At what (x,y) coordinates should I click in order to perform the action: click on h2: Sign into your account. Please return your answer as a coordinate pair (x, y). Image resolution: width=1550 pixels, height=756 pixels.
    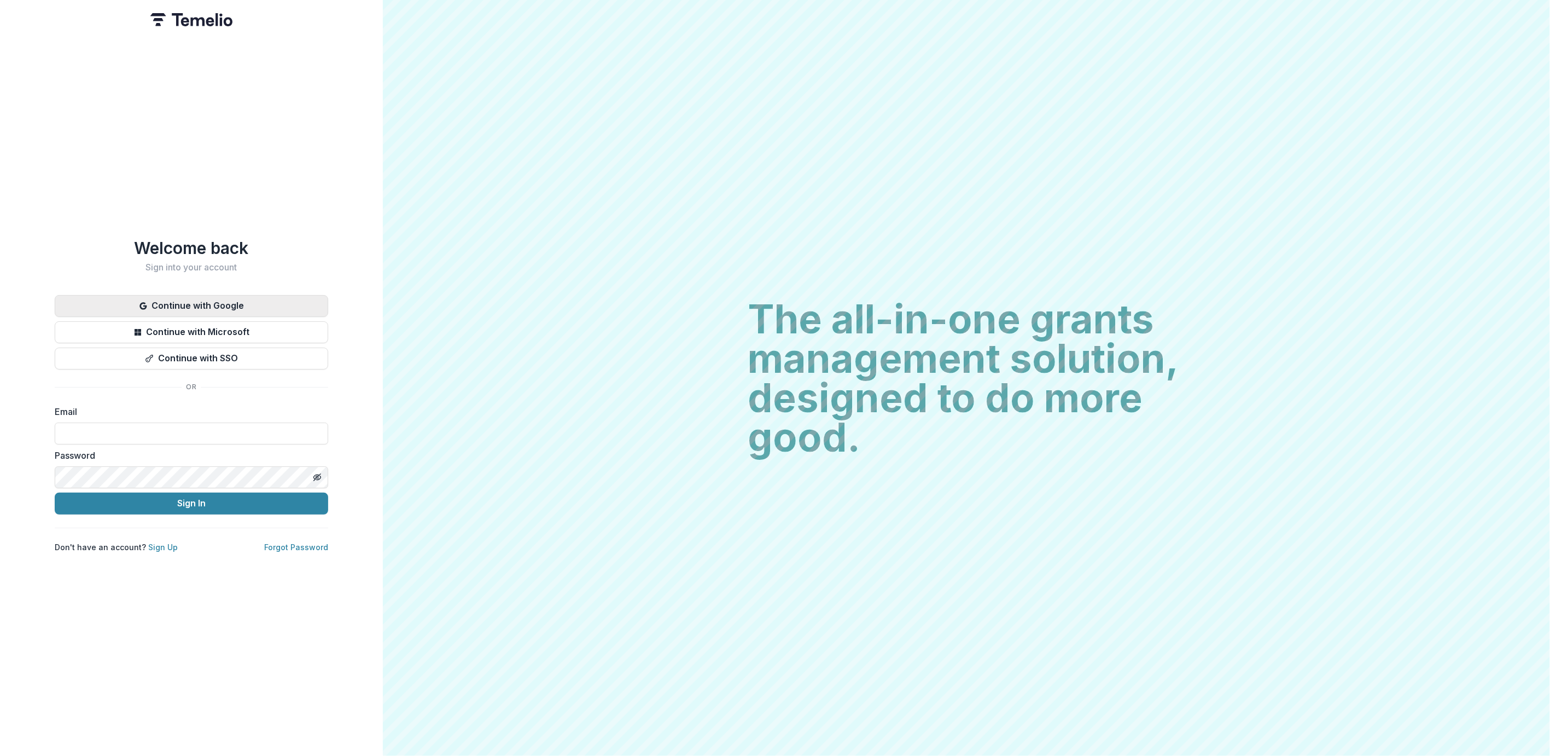
    Looking at the image, I should click on (191, 267).